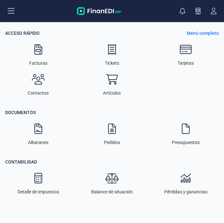  I want to click on p: Documentos, so click(112, 113).